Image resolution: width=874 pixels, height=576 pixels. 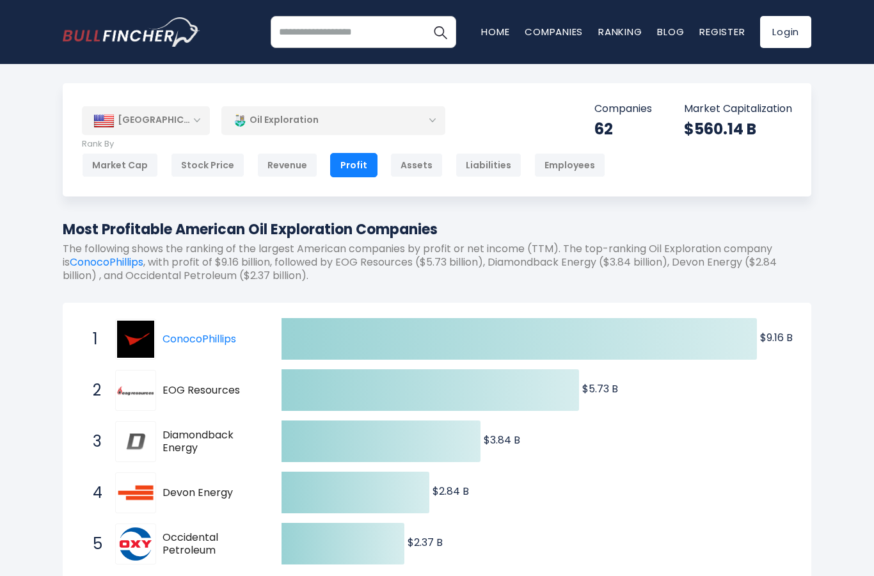 What do you see at coordinates (624, 129) in the screenshot?
I see `div: 62` at bounding box center [624, 129].